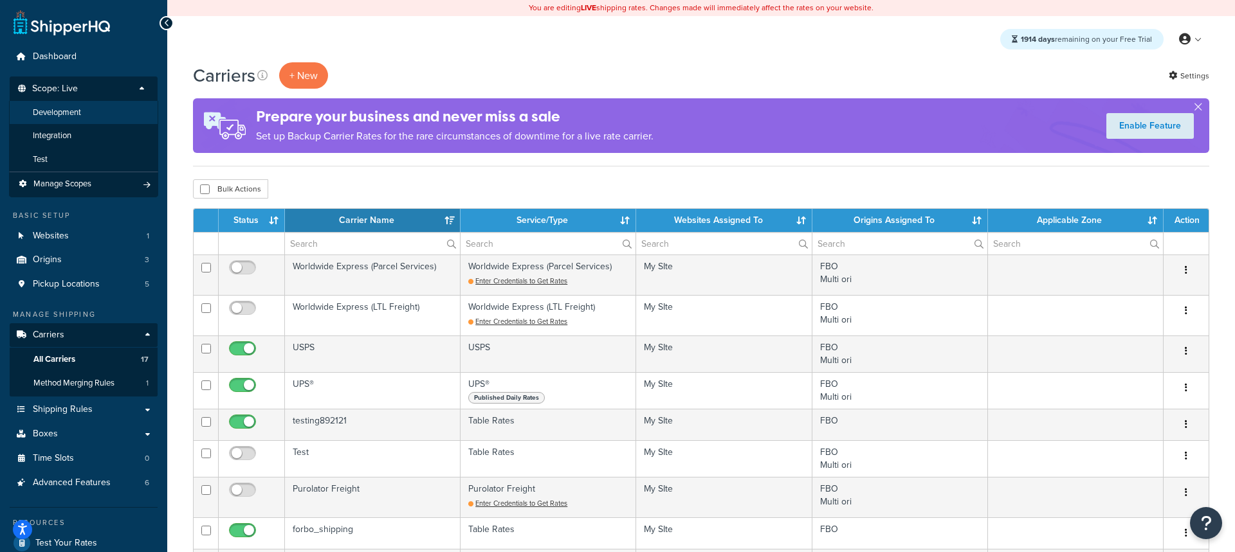 This screenshot has width=1235, height=552. I want to click on li: Carriers, so click(84, 360).